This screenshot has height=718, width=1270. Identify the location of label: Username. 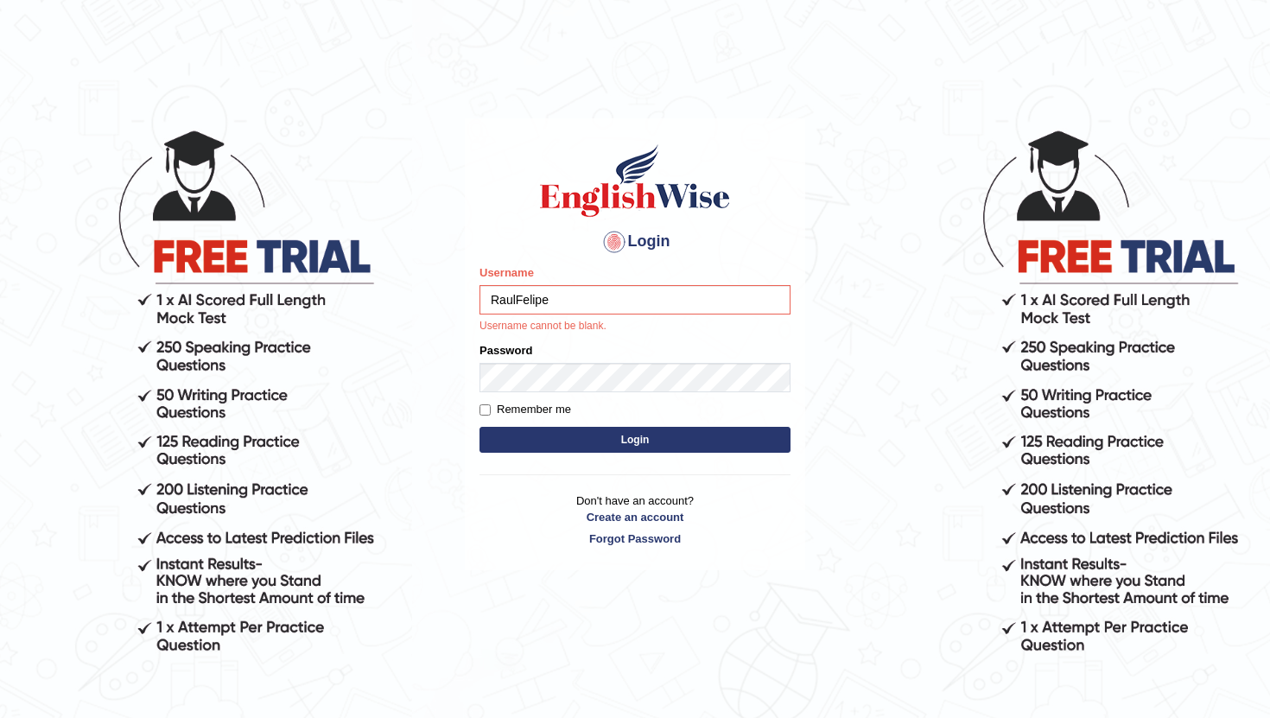
(506, 272).